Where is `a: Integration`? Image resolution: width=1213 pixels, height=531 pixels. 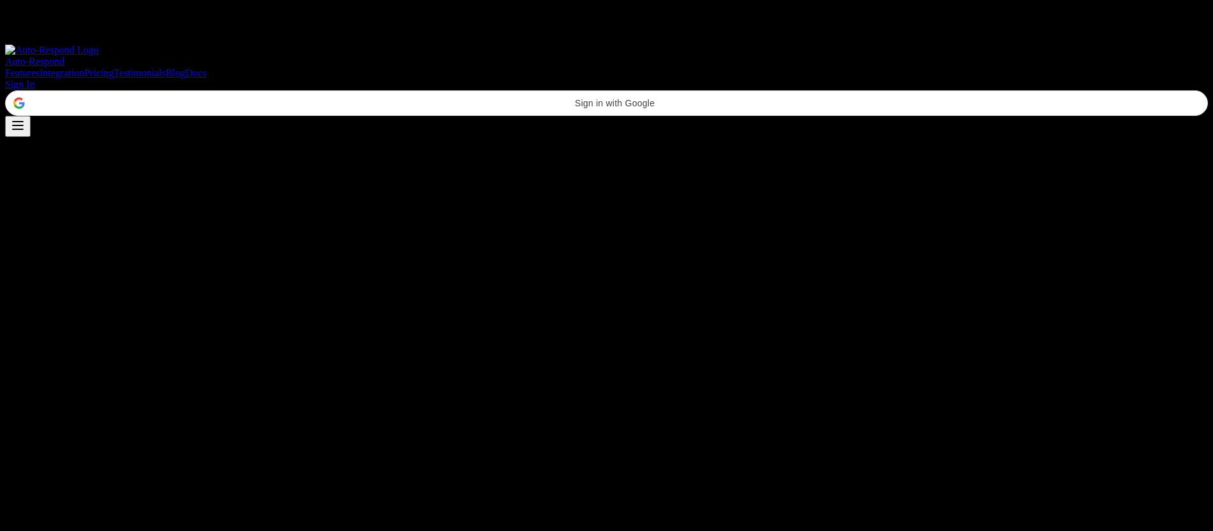 a: Integration is located at coordinates (62, 73).